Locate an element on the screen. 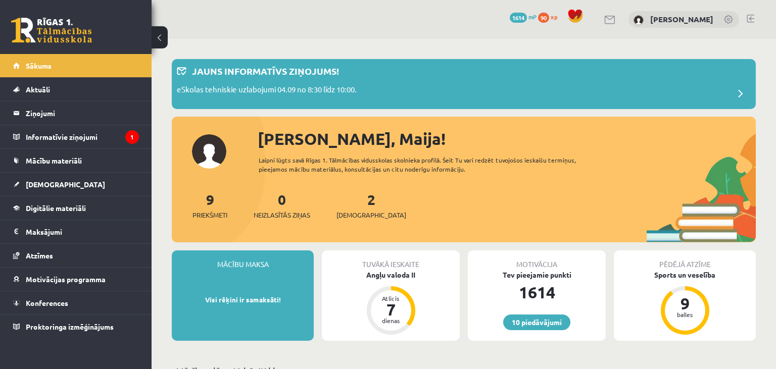 The image size is (776, 369). span: 90 is located at coordinates (544, 18).